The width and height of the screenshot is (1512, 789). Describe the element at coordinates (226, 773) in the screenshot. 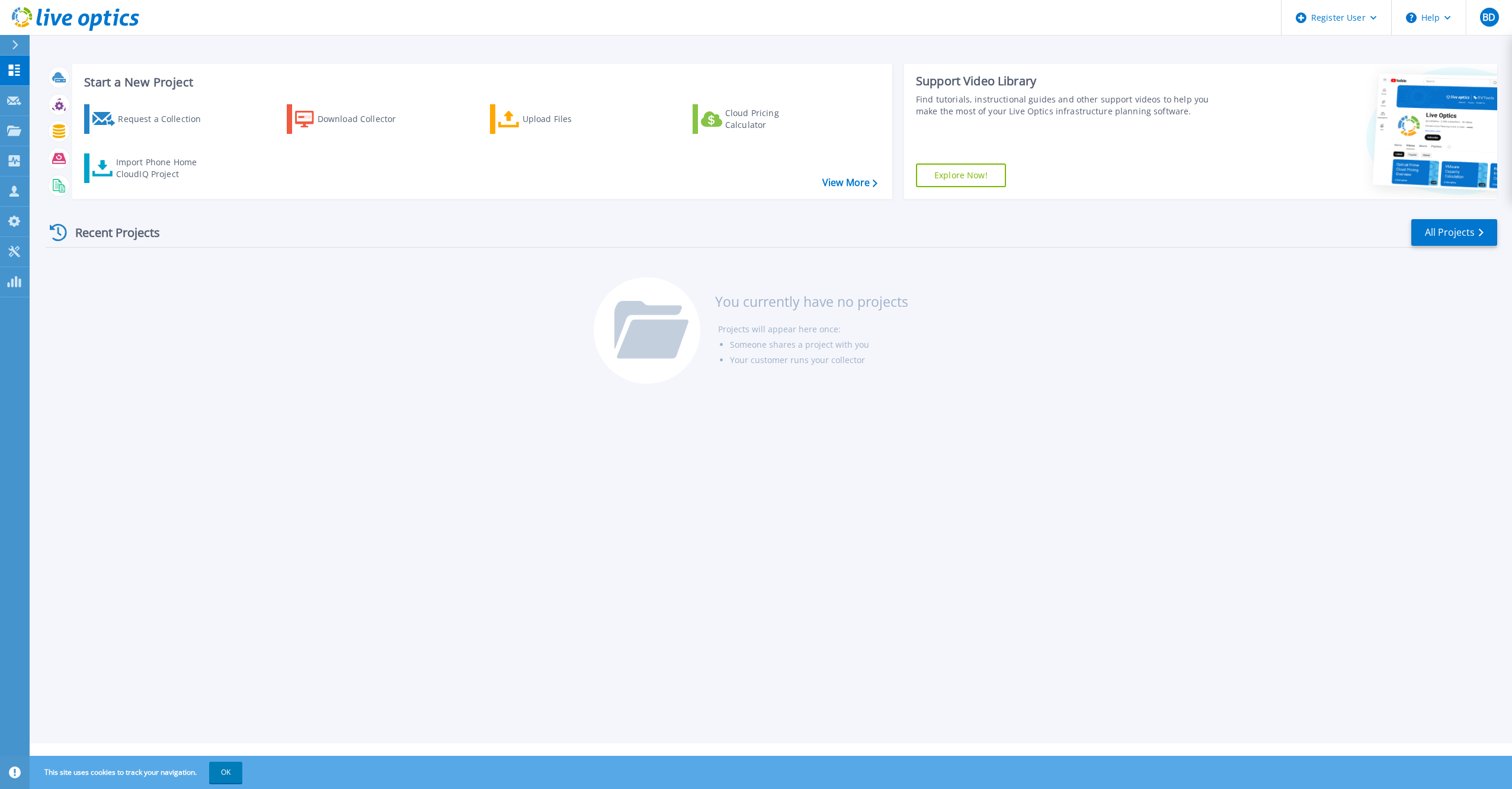

I see `button: OK` at that location.